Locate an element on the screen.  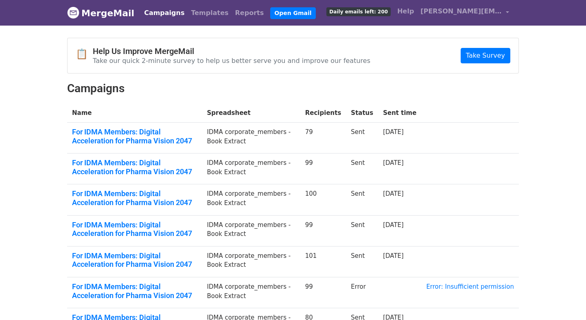
a: Help is located at coordinates (405, 11).